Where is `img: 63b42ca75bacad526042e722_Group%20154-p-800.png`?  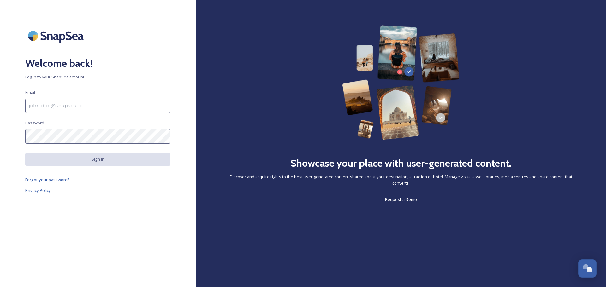 img: 63b42ca75bacad526042e722_Group%20154-p-800.png is located at coordinates (401, 83).